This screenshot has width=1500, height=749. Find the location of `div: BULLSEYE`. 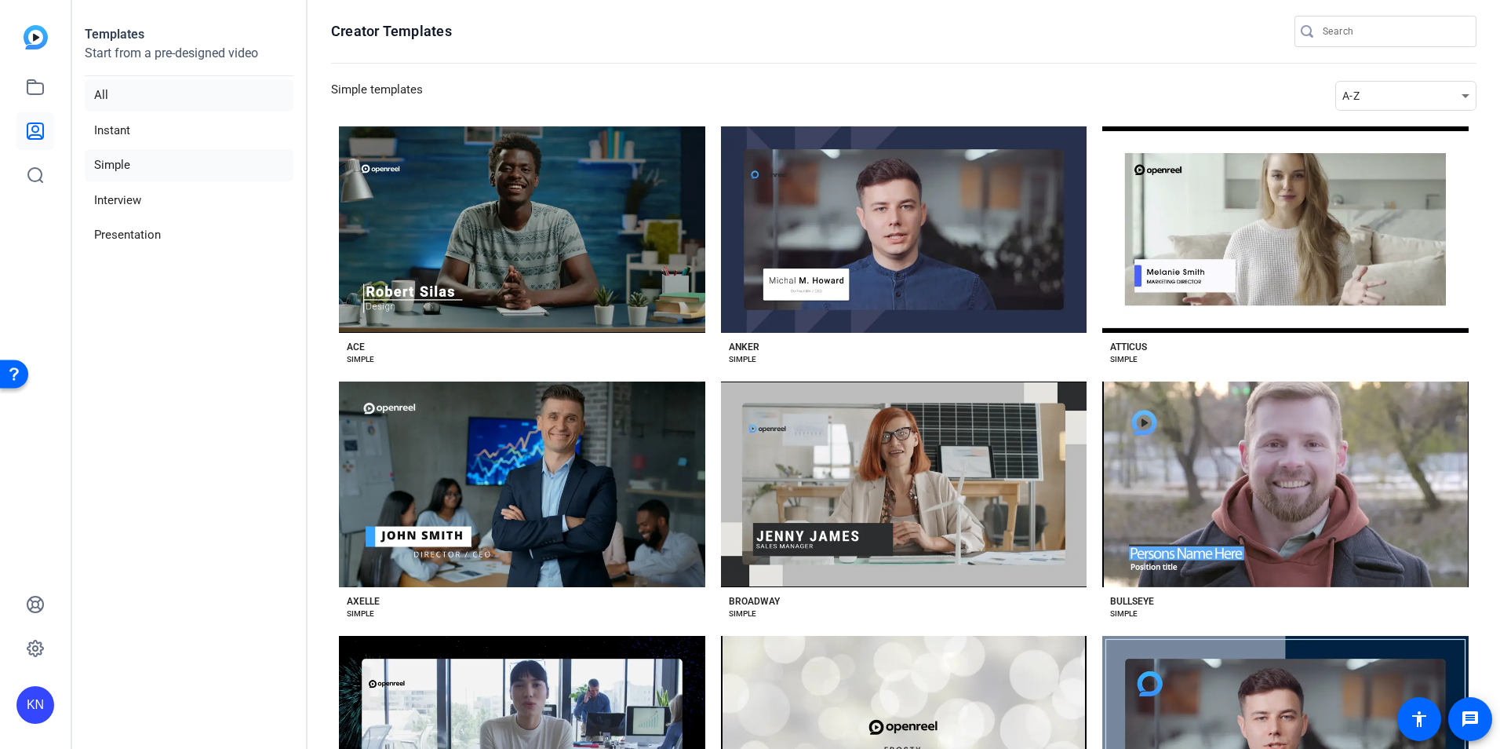

div: BULLSEYE is located at coordinates (1132, 601).